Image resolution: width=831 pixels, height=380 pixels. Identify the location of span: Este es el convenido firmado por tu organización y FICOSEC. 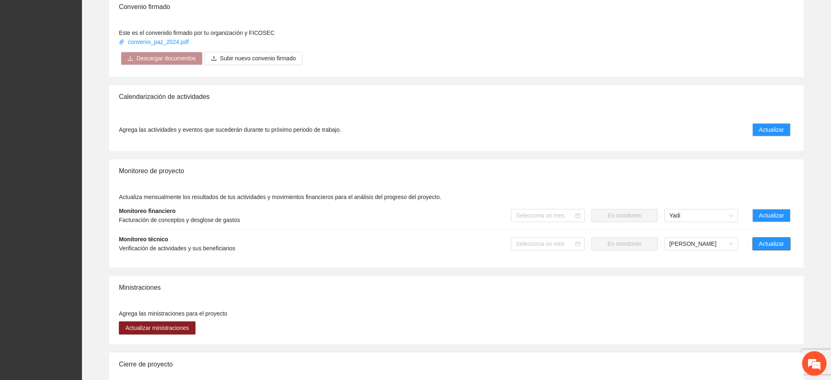
(197, 33).